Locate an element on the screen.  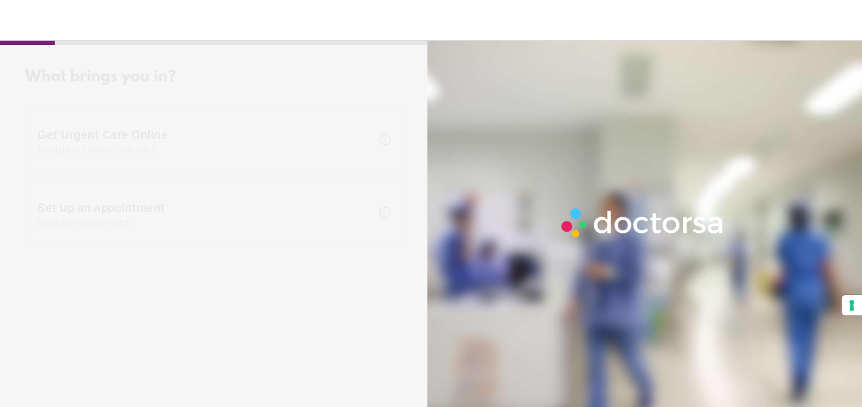
span: Same day or later needs is located at coordinates (205, 223).